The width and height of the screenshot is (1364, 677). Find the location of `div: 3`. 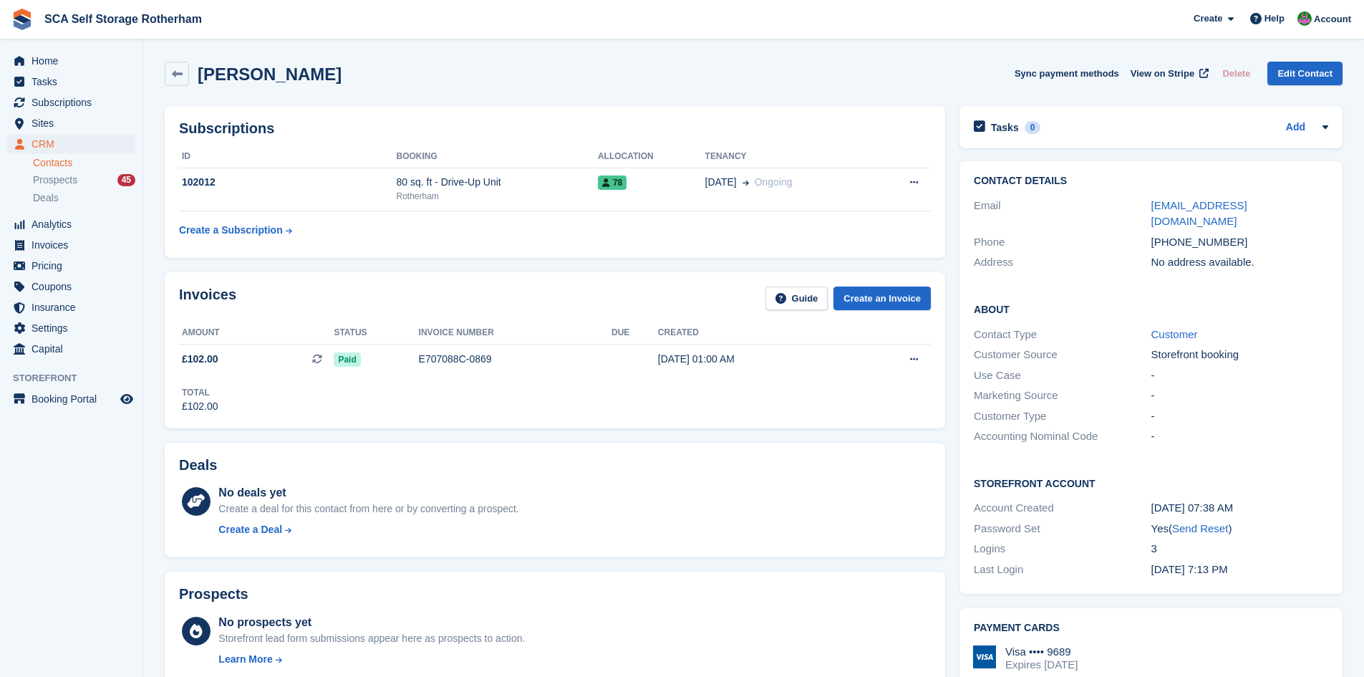

div: 3 is located at coordinates (1240, 549).